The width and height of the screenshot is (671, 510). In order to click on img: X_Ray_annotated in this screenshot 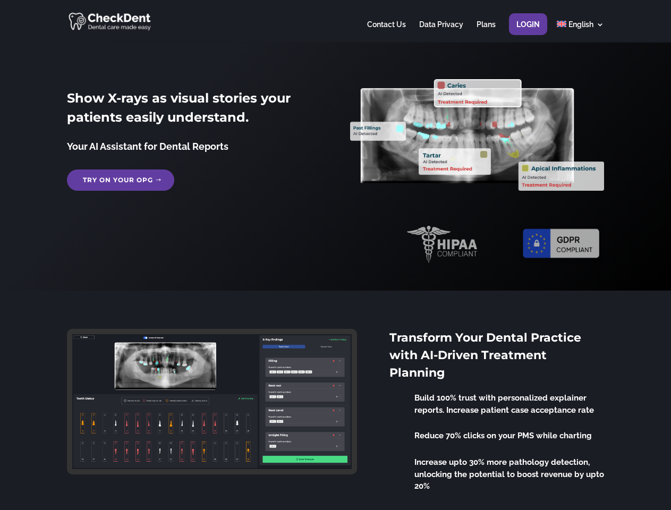, I will do `click(476, 135)`.